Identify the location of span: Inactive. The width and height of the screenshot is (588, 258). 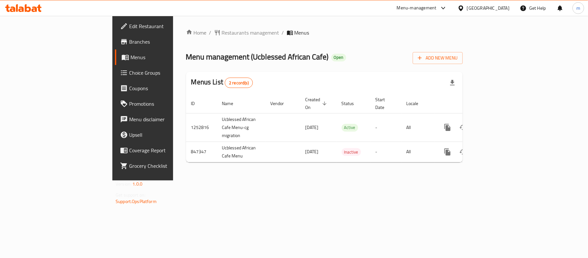
(351, 152).